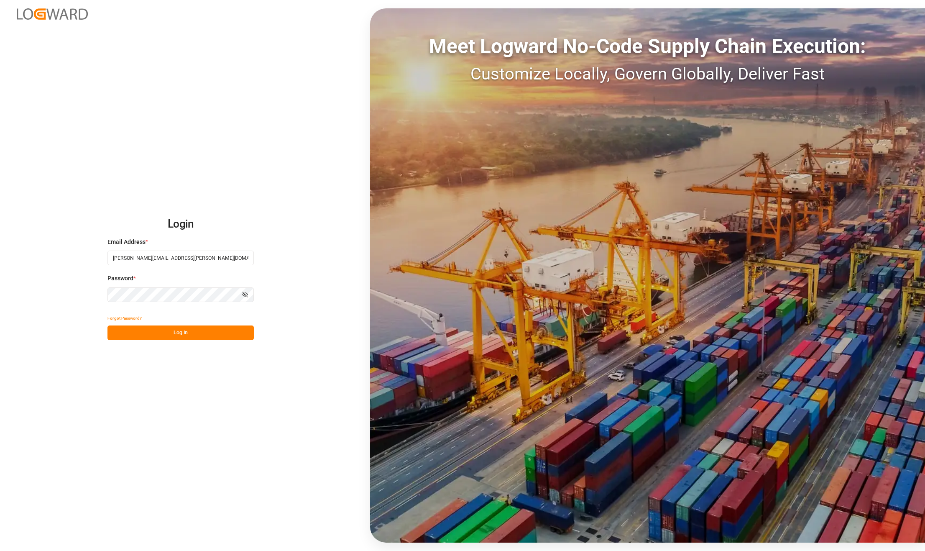 The height and width of the screenshot is (551, 925). What do you see at coordinates (126, 242) in the screenshot?
I see `span: Email Address` at bounding box center [126, 242].